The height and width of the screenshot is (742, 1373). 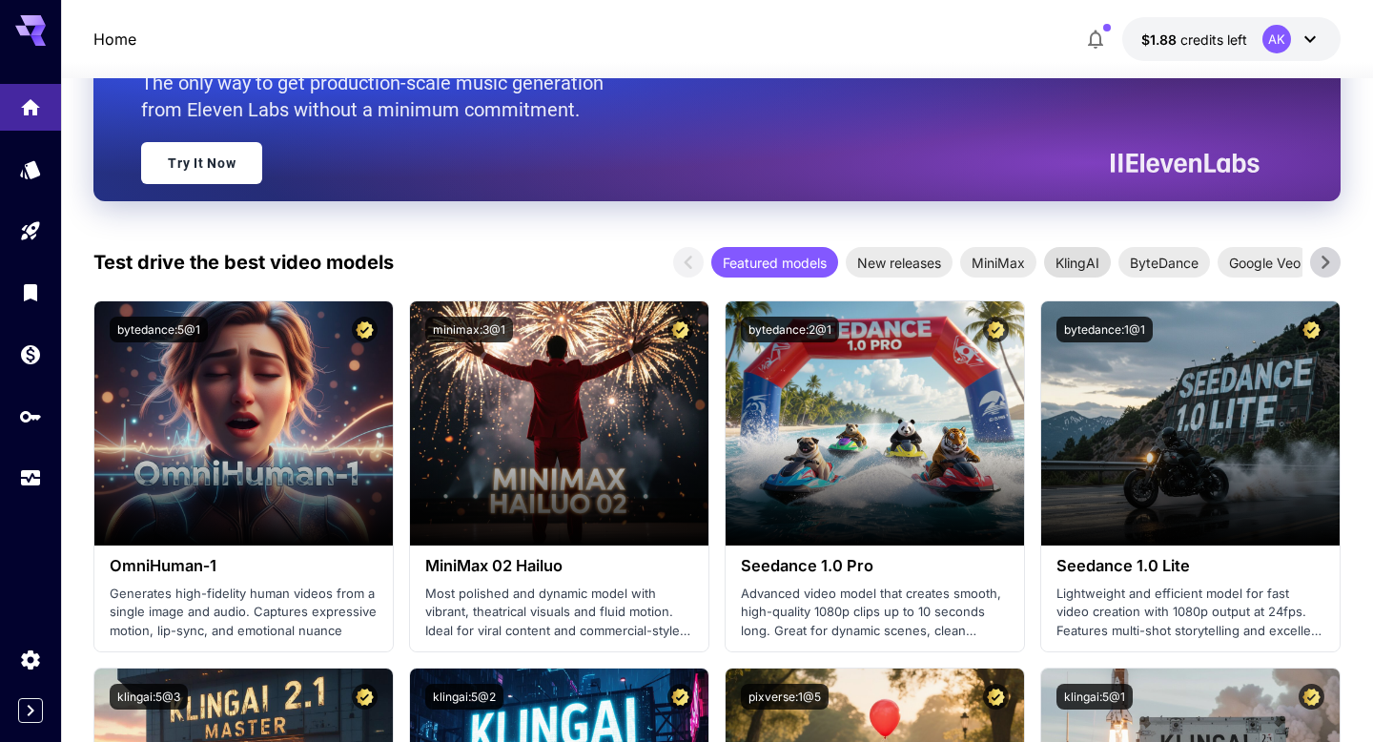 What do you see at coordinates (998, 262) in the screenshot?
I see `span: MiniMax` at bounding box center [998, 262].